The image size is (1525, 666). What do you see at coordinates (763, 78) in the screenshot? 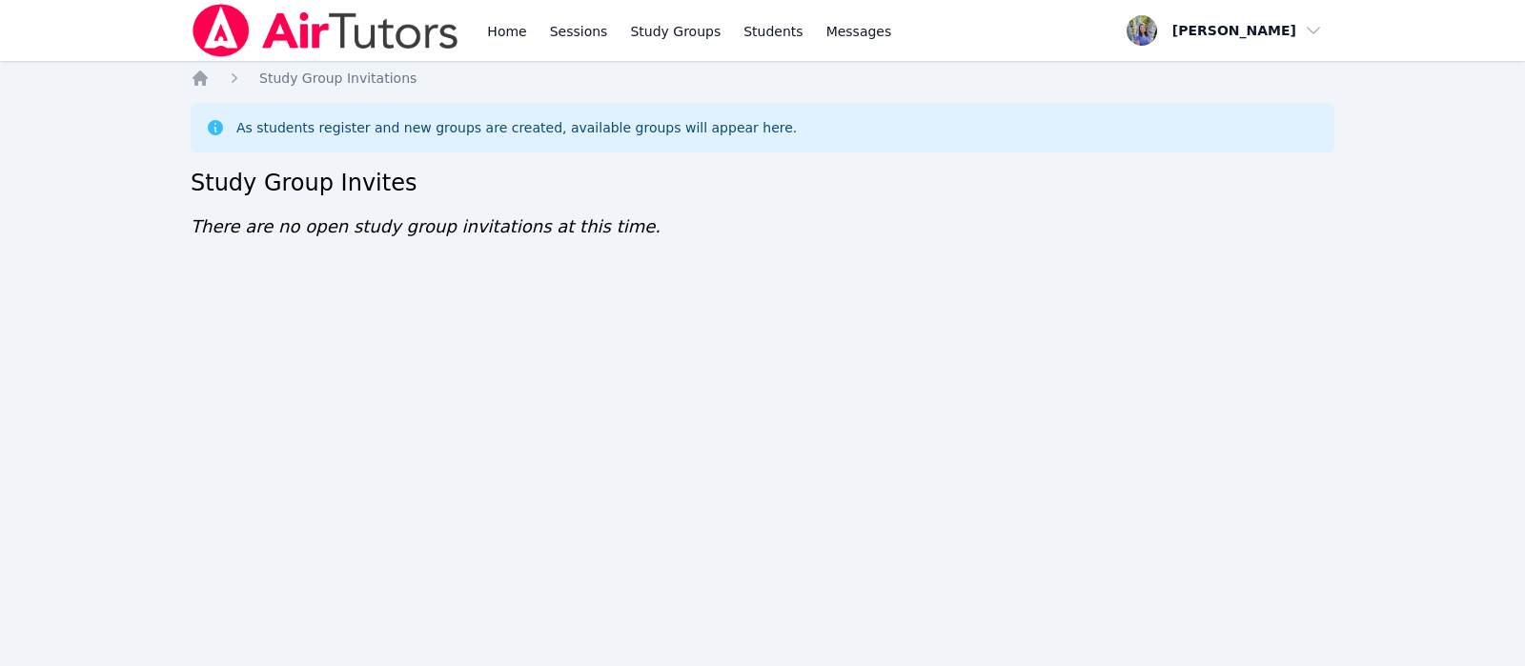
I see `nav: Breadcrumb` at bounding box center [763, 78].